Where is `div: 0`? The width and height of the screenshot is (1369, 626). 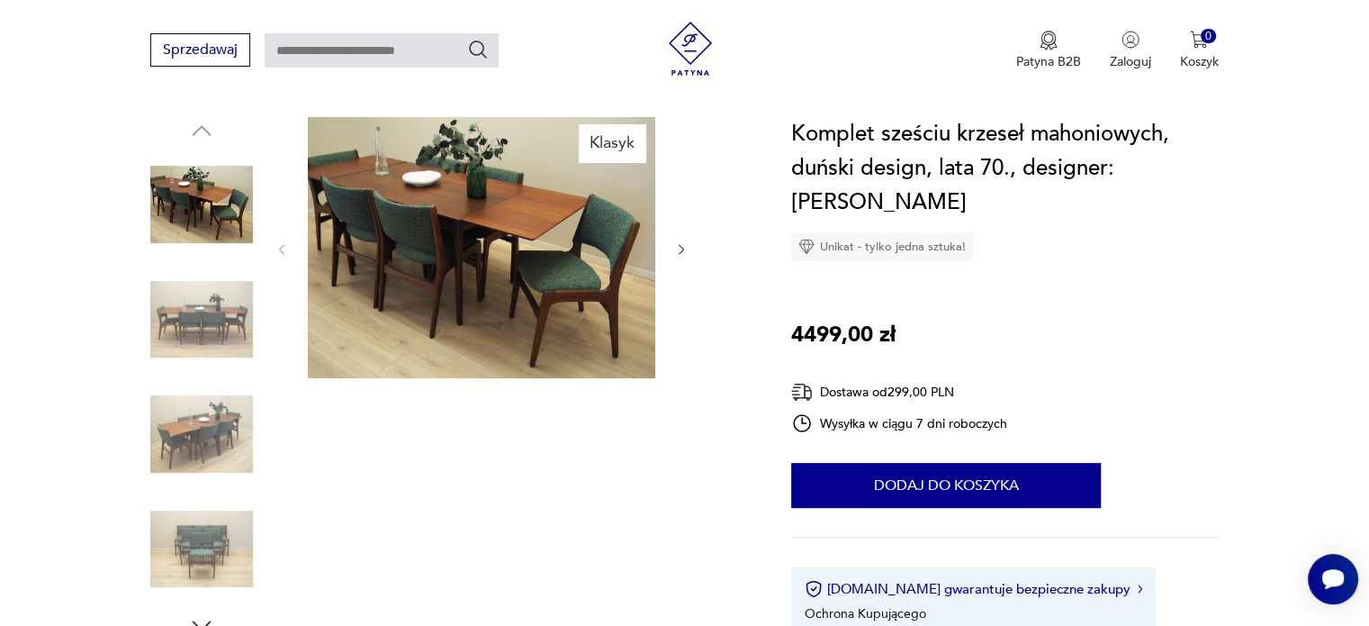
div: 0 is located at coordinates (1208, 36).